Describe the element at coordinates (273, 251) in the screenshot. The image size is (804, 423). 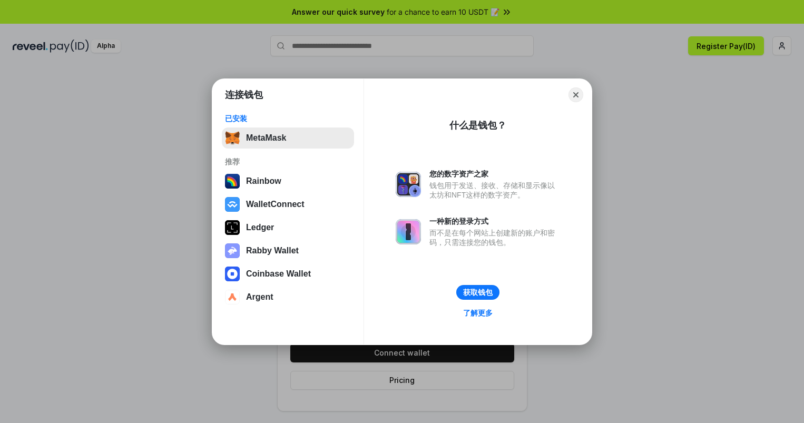
I see `div: Rabby Wallet` at that location.